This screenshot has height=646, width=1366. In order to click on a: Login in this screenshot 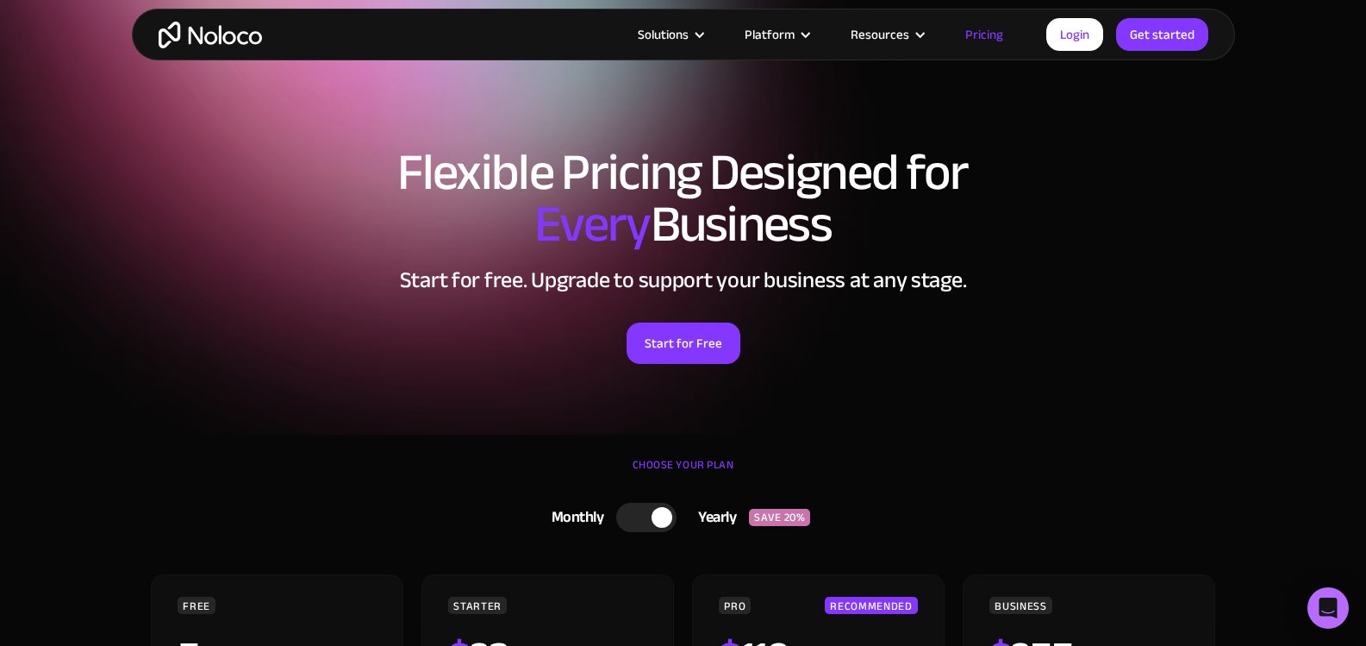, I will do `click(1075, 34)`.